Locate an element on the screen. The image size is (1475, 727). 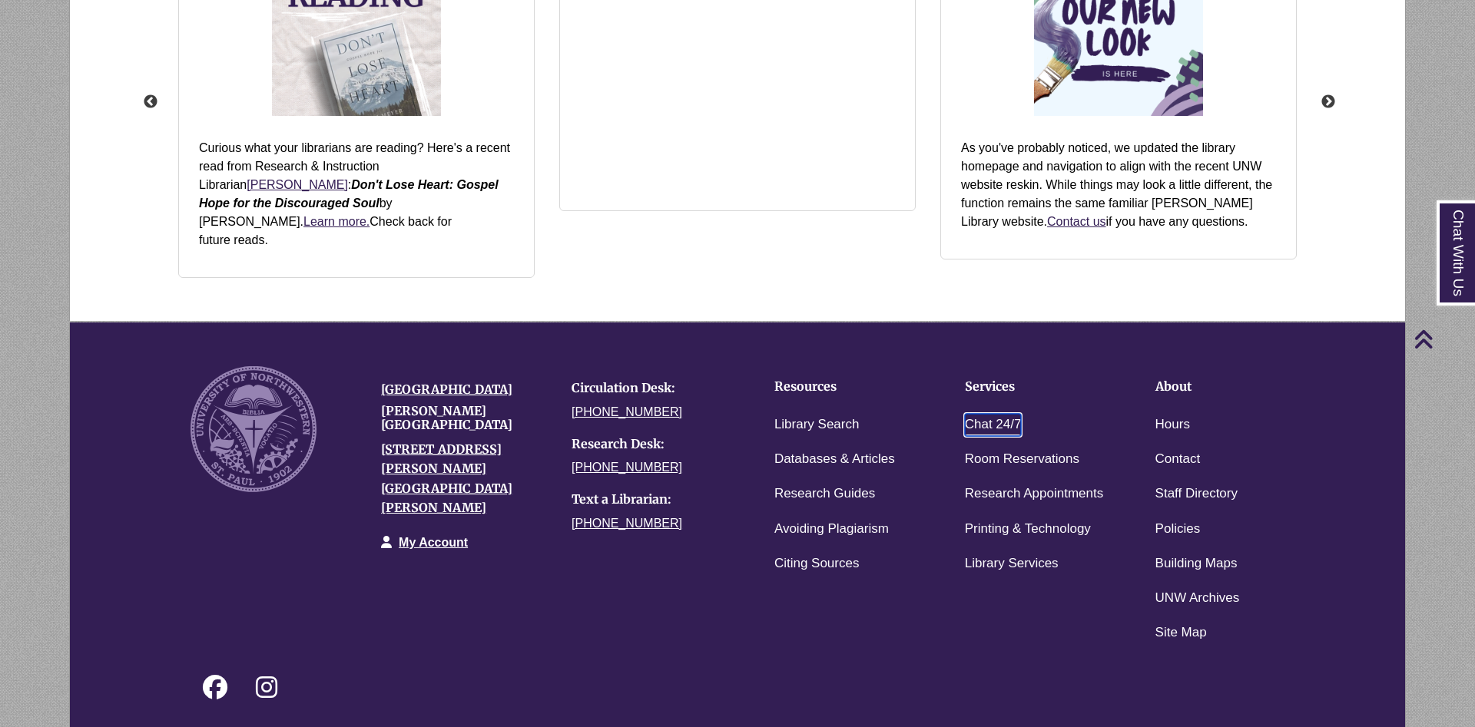
p: Curious what your librarians are reading? Here's a recent read from Research & Instruction Librar... is located at coordinates (356, 194).